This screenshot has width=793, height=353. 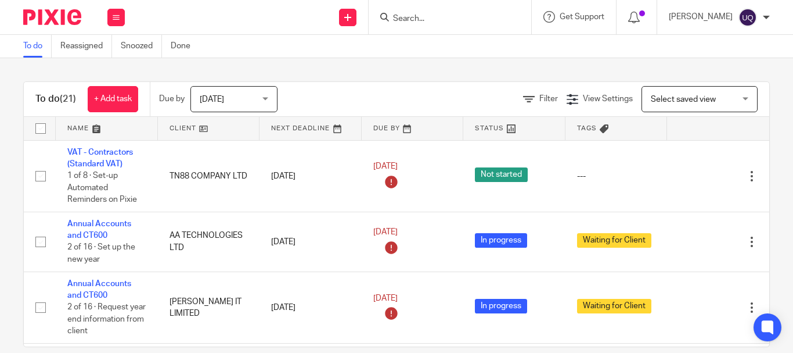 I want to click on p: Due by, so click(x=172, y=99).